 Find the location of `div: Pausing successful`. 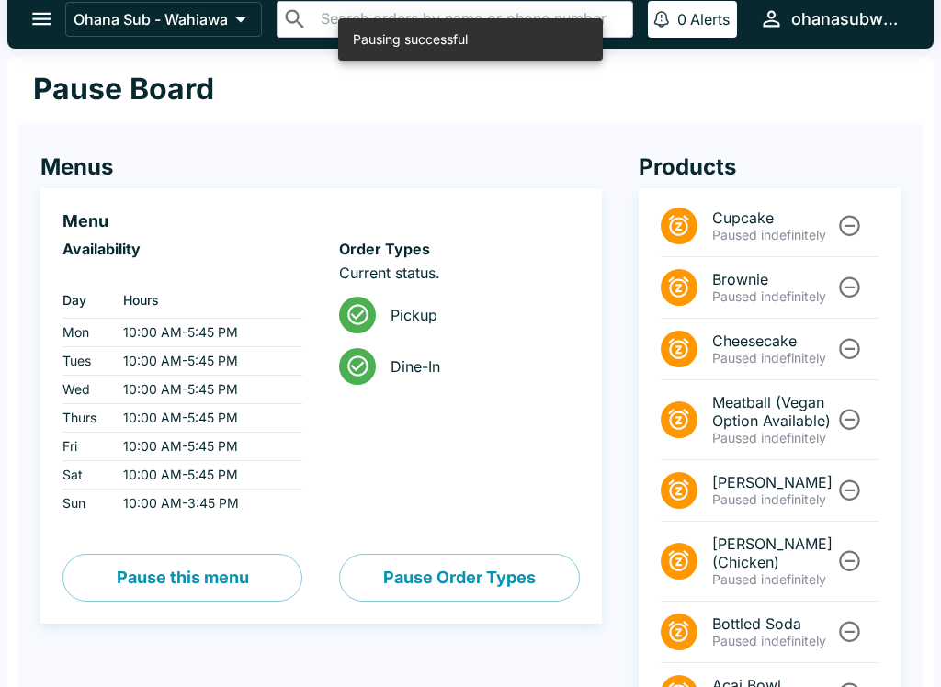

div: Pausing successful is located at coordinates (410, 40).